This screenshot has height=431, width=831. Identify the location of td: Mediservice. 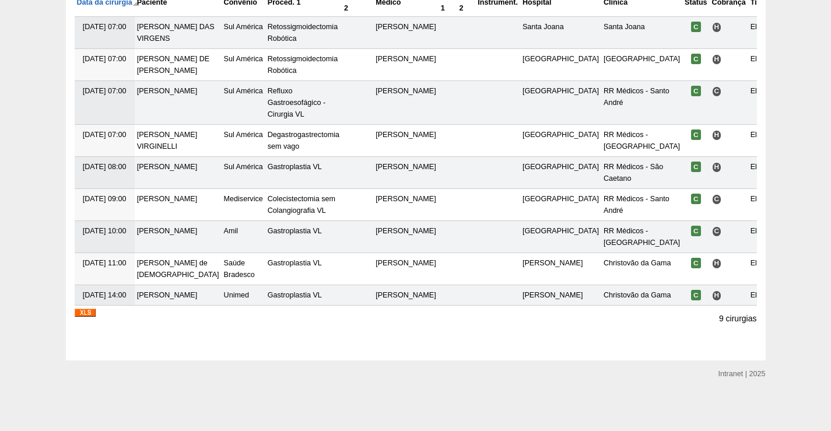
(243, 205).